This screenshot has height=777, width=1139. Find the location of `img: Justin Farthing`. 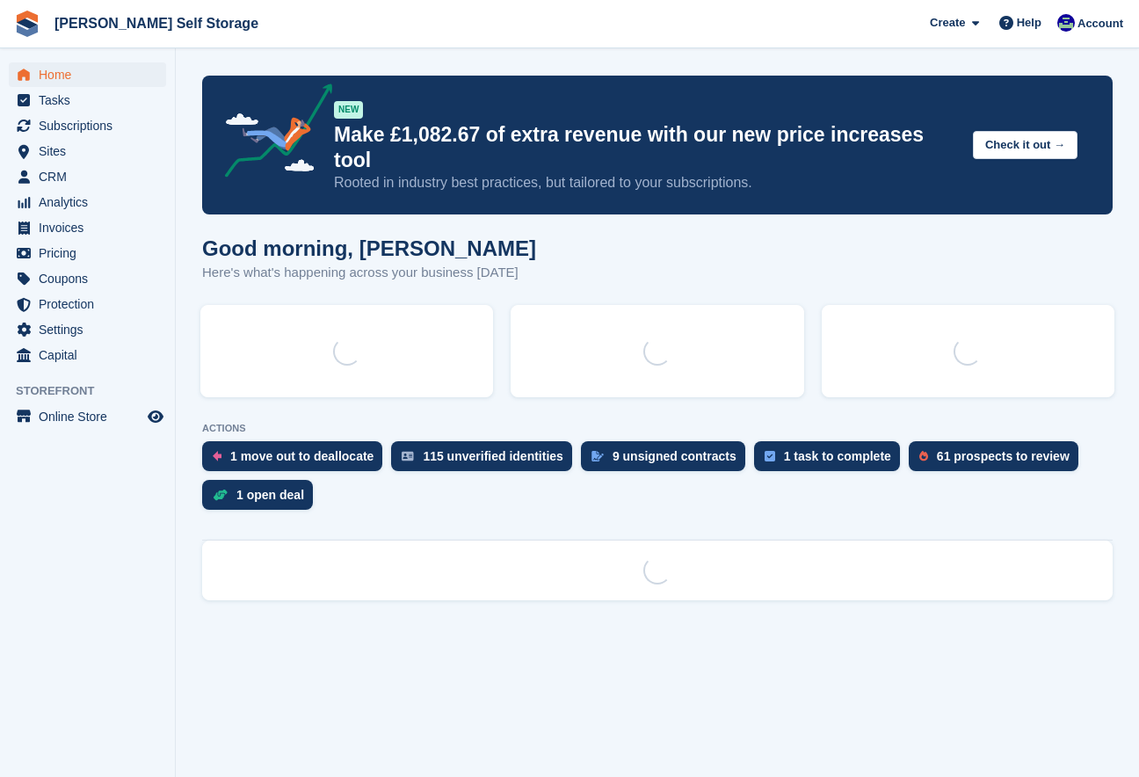

img: Justin Farthing is located at coordinates (1066, 23).